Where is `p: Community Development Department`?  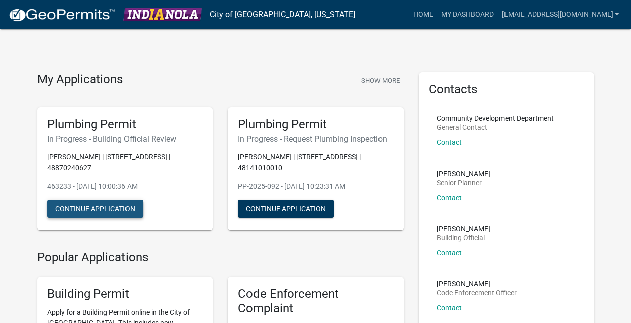
p: Community Development Department is located at coordinates (495, 118).